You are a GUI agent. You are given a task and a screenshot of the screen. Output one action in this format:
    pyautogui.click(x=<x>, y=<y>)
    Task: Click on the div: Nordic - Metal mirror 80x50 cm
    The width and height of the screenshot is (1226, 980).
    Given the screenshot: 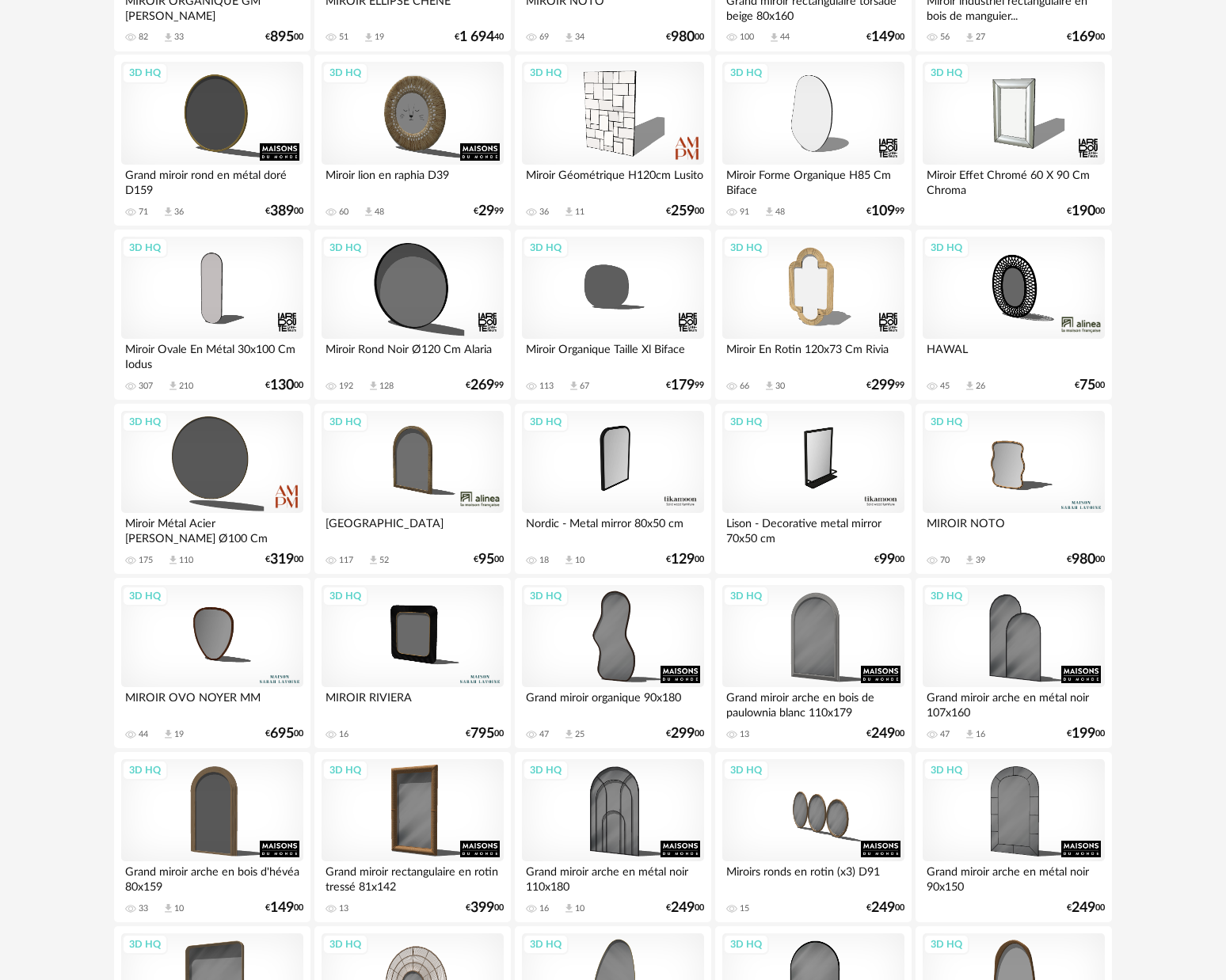 What is the action you would take?
    pyautogui.click(x=613, y=528)
    